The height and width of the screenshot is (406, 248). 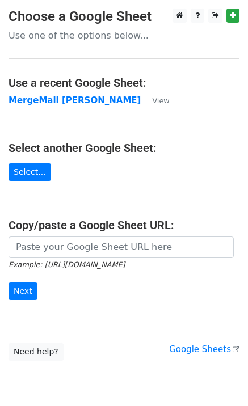 What do you see at coordinates (155, 100) in the screenshot?
I see `a: View` at bounding box center [155, 100].